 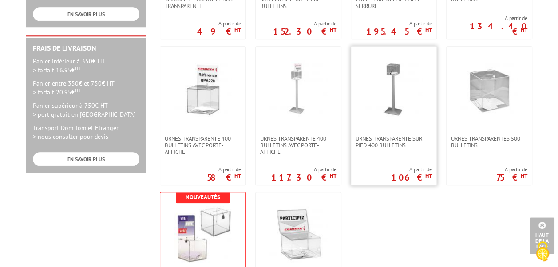 What do you see at coordinates (219, 32) in the screenshot?
I see `p: 49 €` at bounding box center [219, 32].